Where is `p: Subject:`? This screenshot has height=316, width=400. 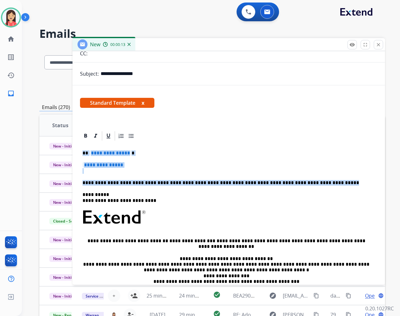 p: Subject: is located at coordinates (89, 74).